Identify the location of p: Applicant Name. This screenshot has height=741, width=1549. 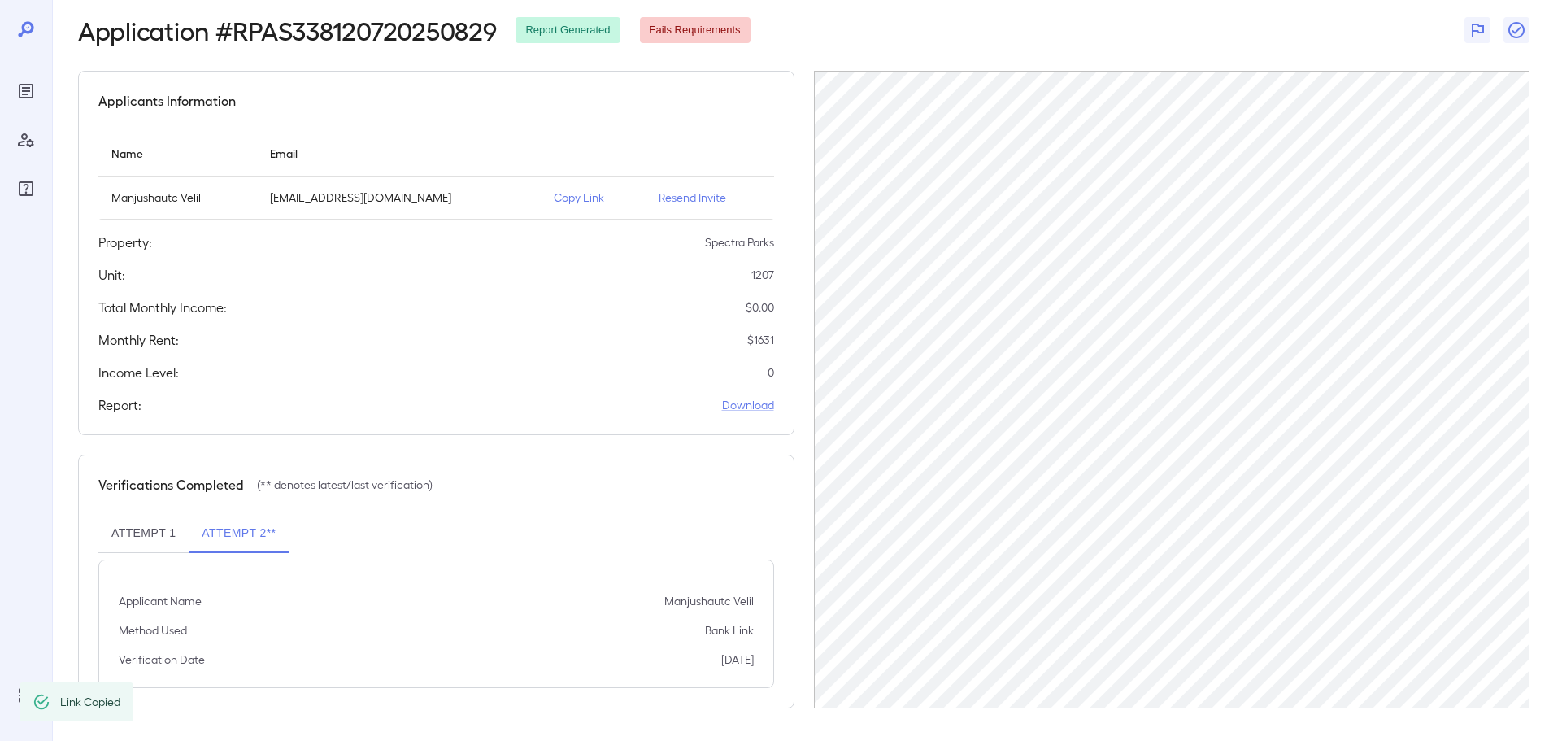
(160, 601).